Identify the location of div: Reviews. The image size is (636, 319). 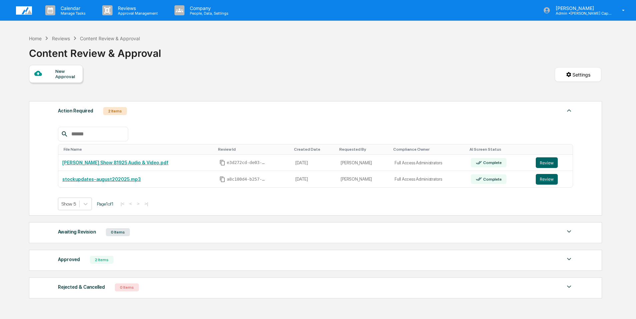
(61, 38).